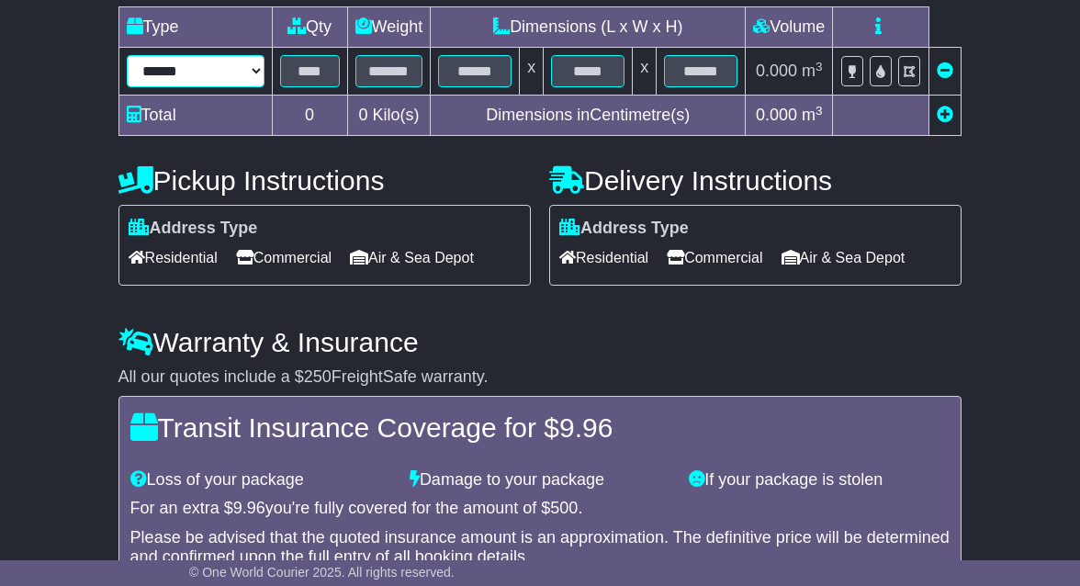 The height and width of the screenshot is (586, 1080). What do you see at coordinates (588, 116) in the screenshot?
I see `td: Dimensions in Centimetre(s)` at bounding box center [588, 116].